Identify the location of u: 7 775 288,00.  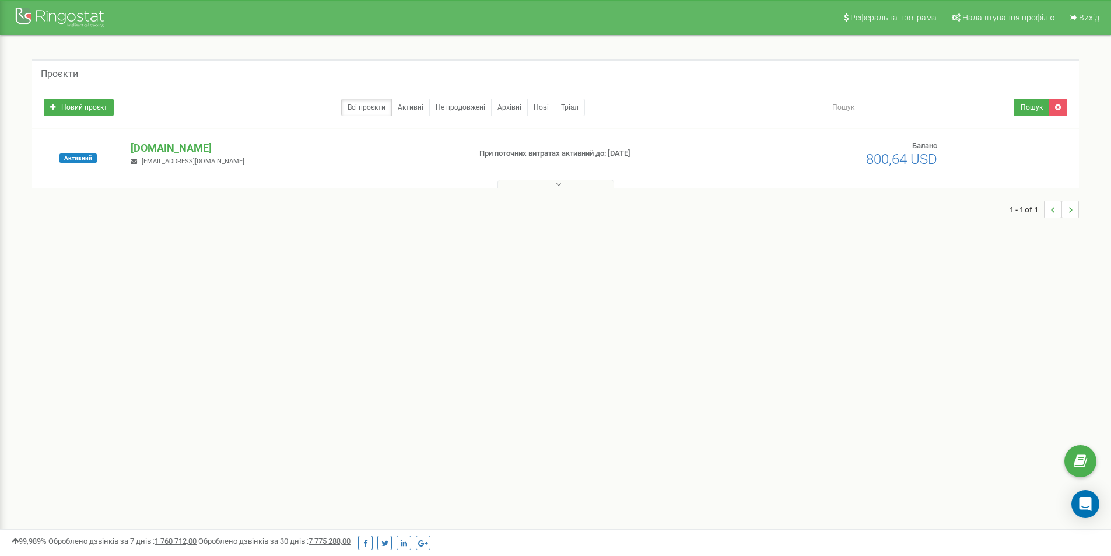
(329, 541).